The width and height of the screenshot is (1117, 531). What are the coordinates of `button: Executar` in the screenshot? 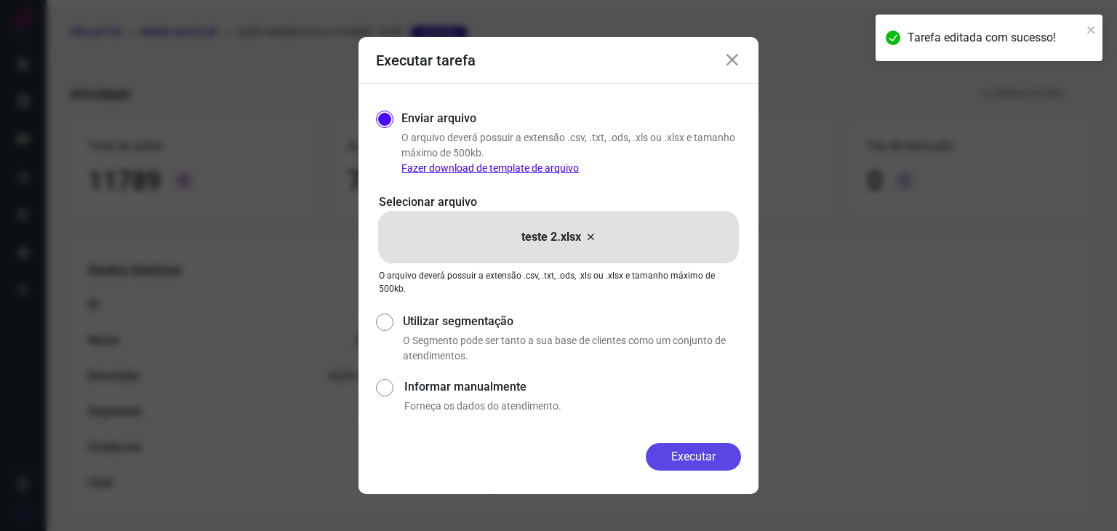 It's located at (693, 457).